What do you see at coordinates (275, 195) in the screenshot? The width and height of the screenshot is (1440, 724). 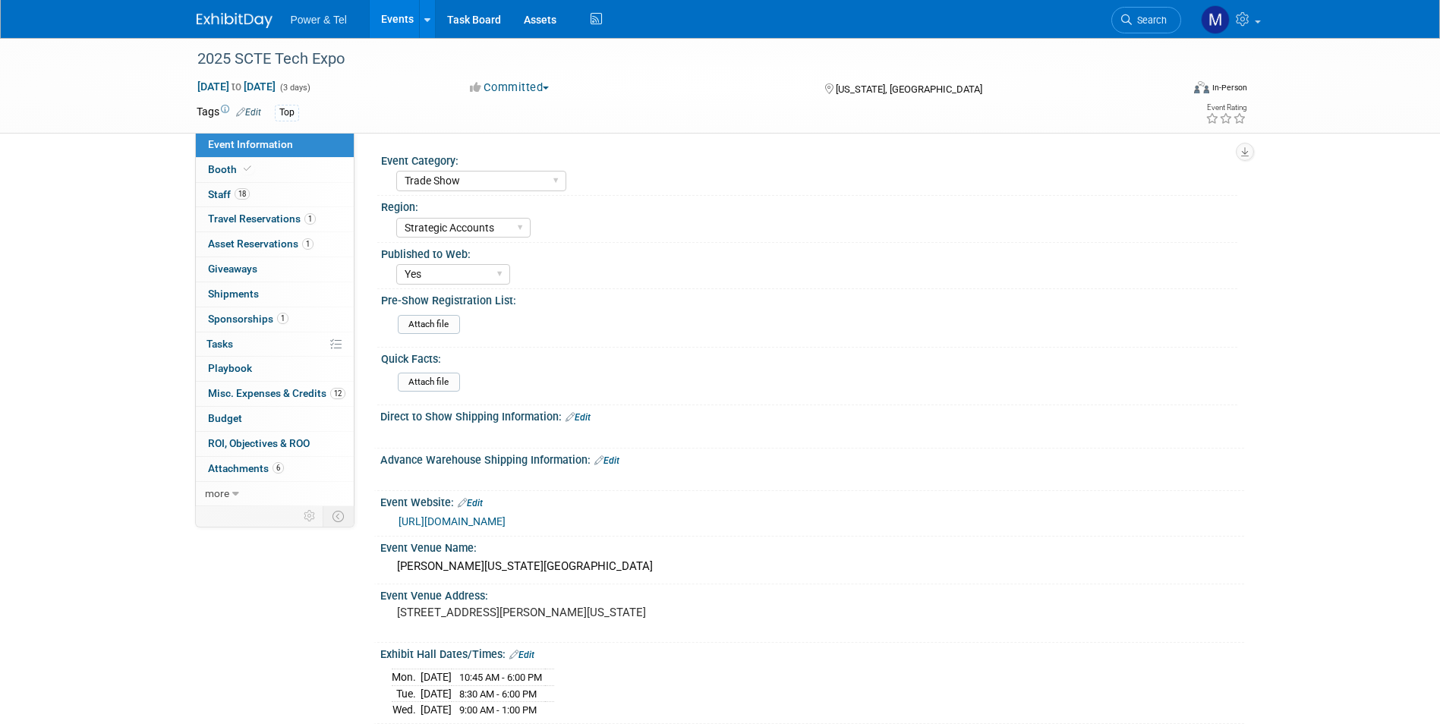 I see `a: Staff18` at bounding box center [275, 195].